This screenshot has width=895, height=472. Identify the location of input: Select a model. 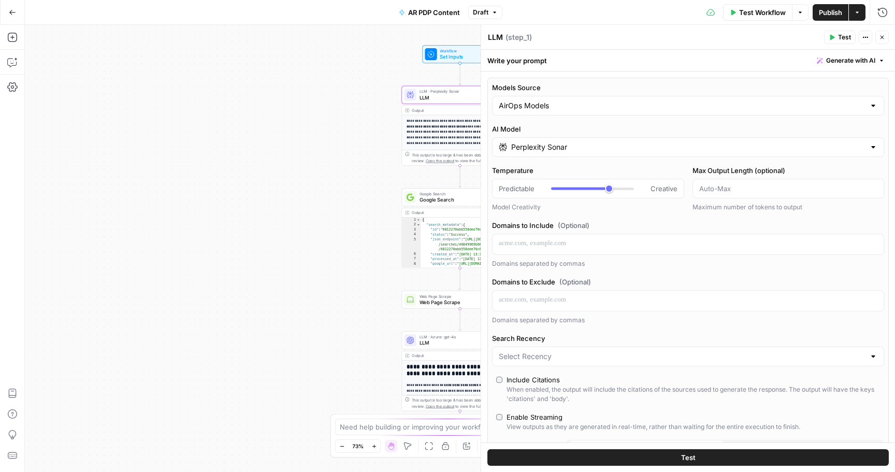
(688, 147).